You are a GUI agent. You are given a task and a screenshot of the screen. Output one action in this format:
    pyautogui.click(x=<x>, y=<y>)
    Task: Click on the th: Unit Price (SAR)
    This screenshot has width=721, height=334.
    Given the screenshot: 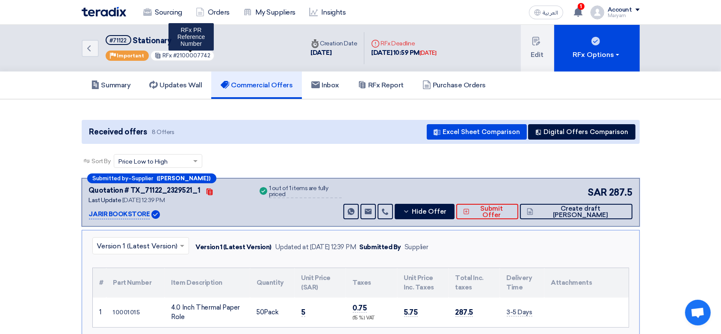 What is the action you would take?
    pyautogui.click(x=320, y=282)
    